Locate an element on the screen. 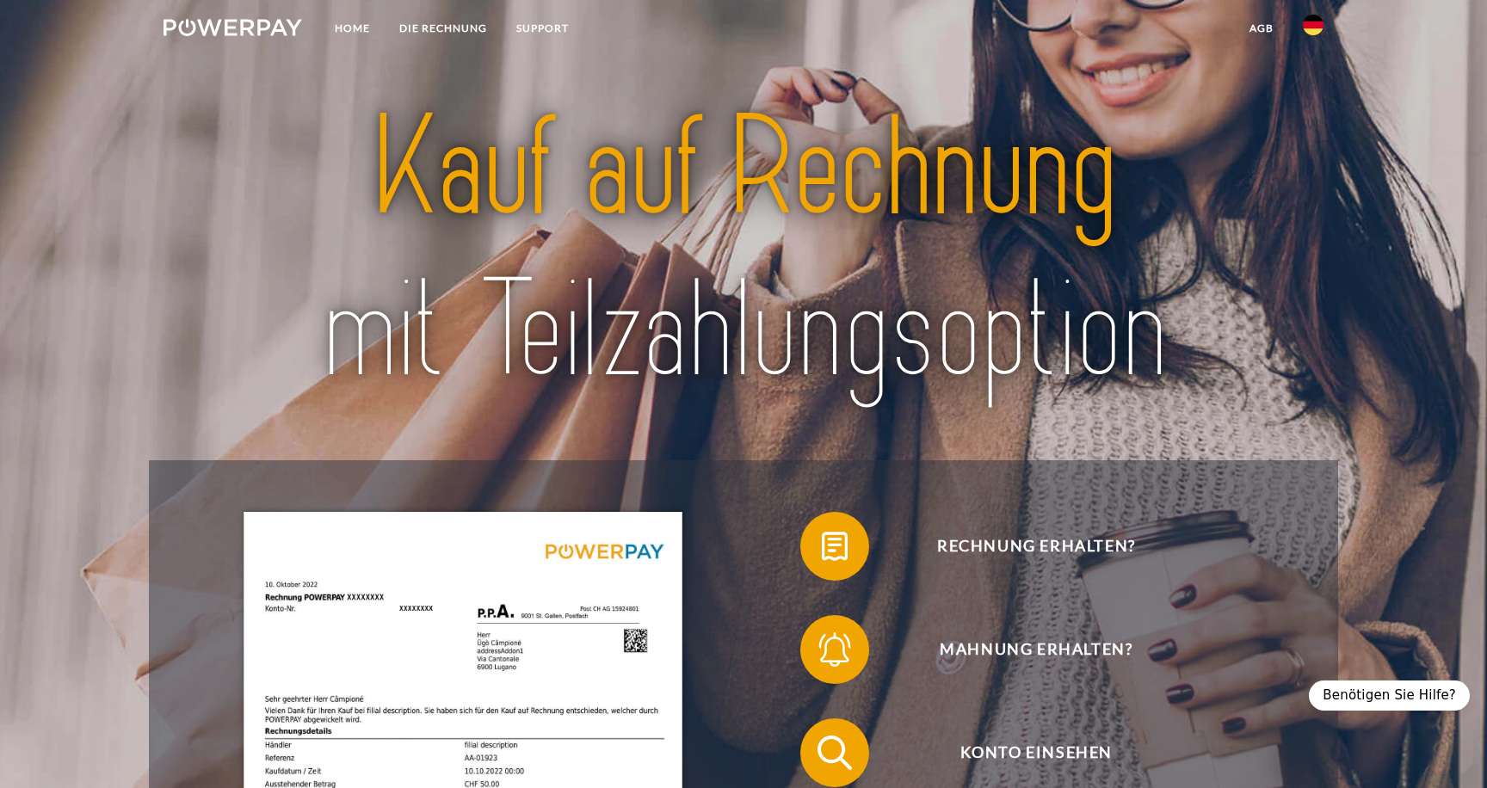 The width and height of the screenshot is (1487, 788). a: SUPPORT is located at coordinates (542, 28).